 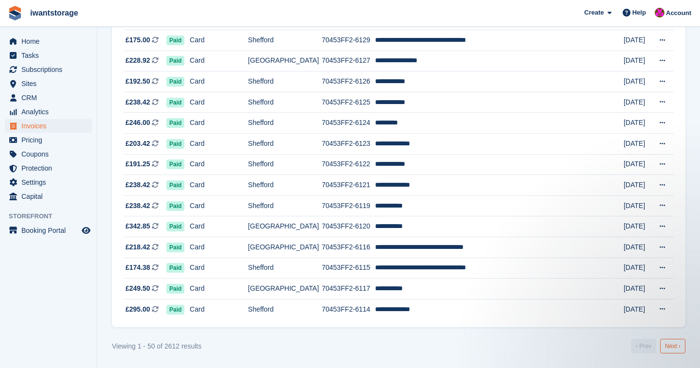 What do you see at coordinates (51, 231) in the screenshot?
I see `span: Booking Portal` at bounding box center [51, 231].